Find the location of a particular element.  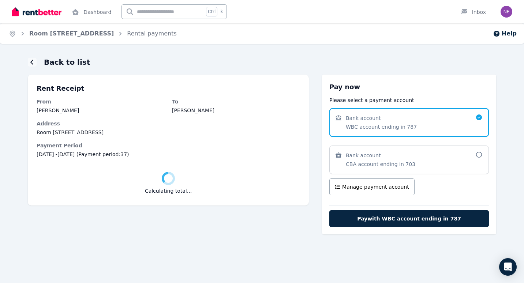

dt: Address is located at coordinates (168, 124).